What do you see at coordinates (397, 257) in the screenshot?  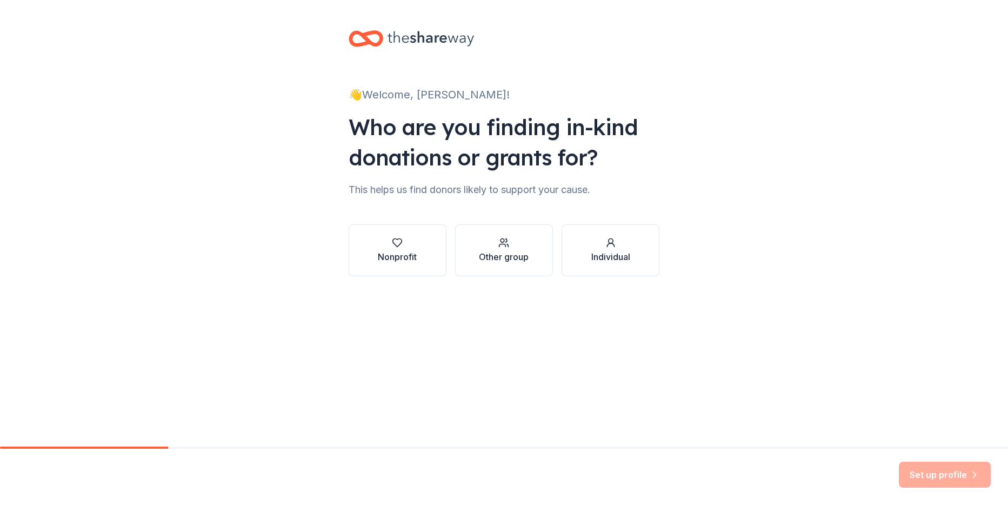 I see `div: Nonprofit` at bounding box center [397, 257].